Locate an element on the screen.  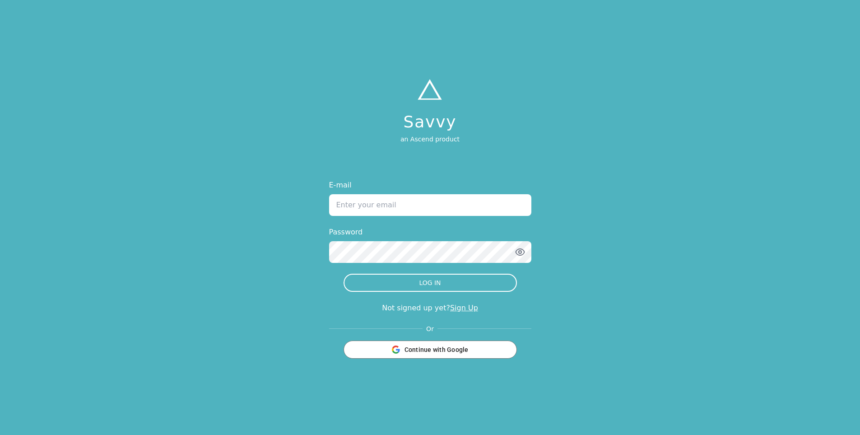
label: Password is located at coordinates (430, 232).